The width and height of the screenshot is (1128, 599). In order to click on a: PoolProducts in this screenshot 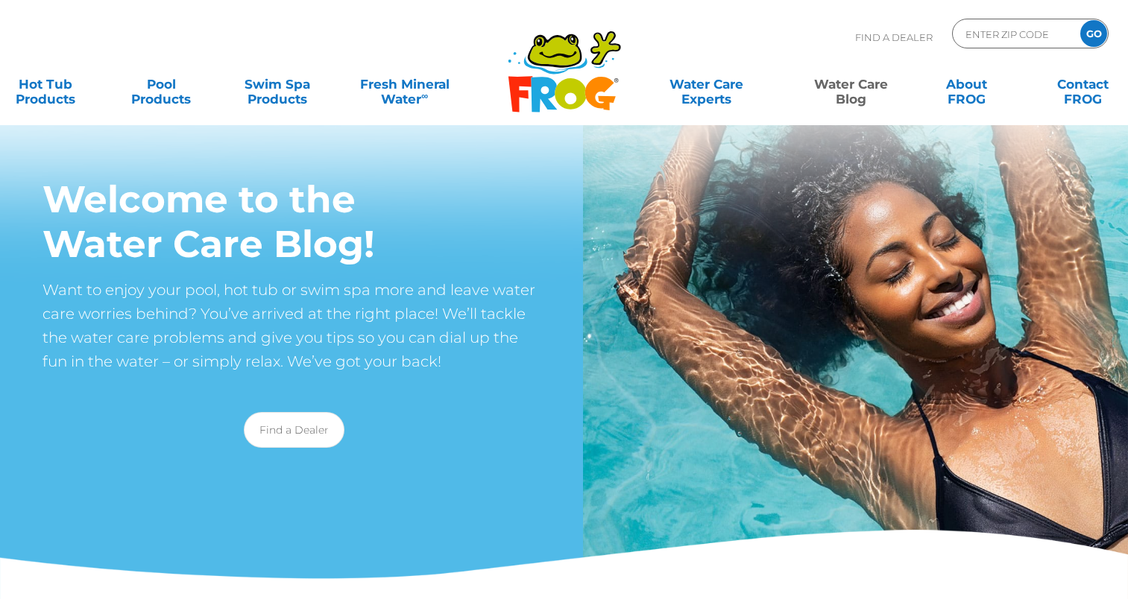, I will do `click(161, 84)`.